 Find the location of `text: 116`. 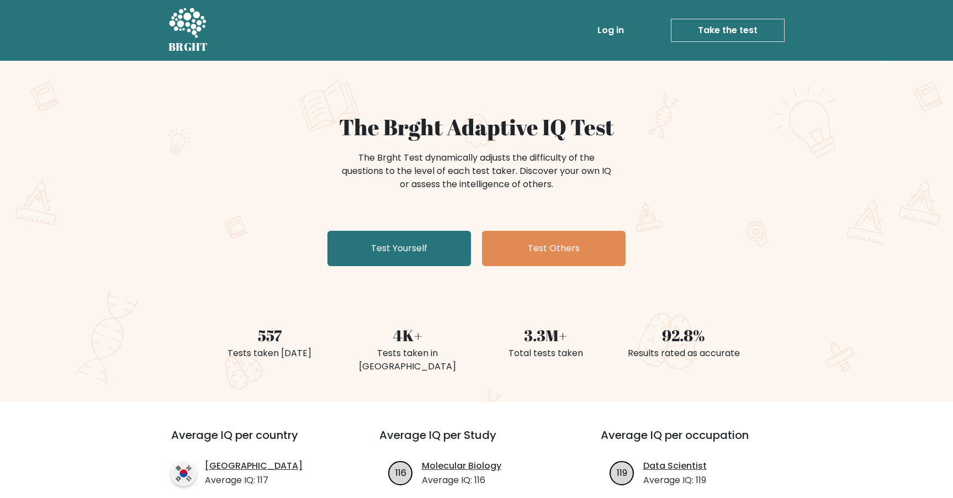

text: 116 is located at coordinates (400, 472).